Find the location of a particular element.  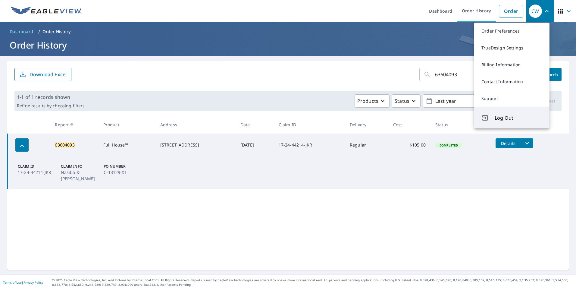

span: Dashboard is located at coordinates (21, 32).